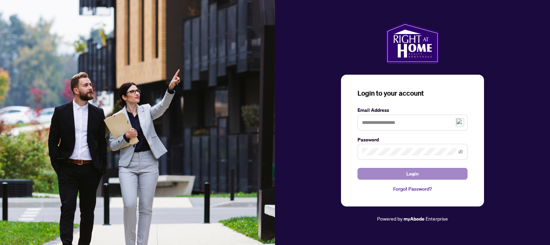 The height and width of the screenshot is (245, 550). I want to click on span: Enterprise, so click(437, 218).